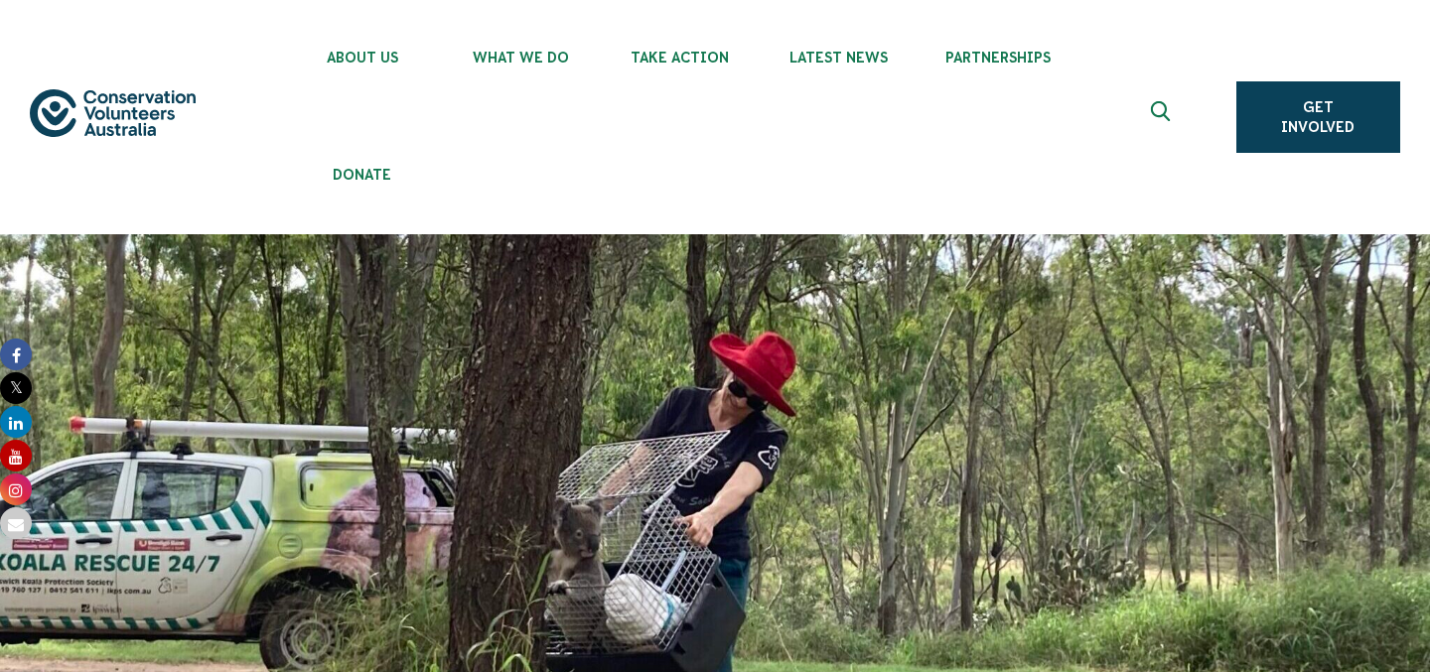 The image size is (1430, 672). I want to click on img: logo.svg, so click(112, 113).